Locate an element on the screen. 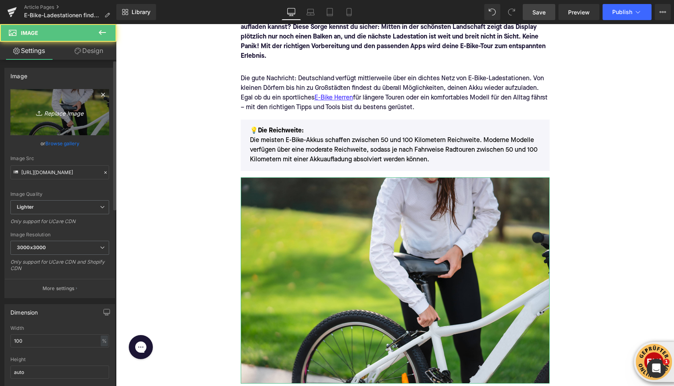 This screenshot has width=674, height=386. button: Publish is located at coordinates (627, 12).